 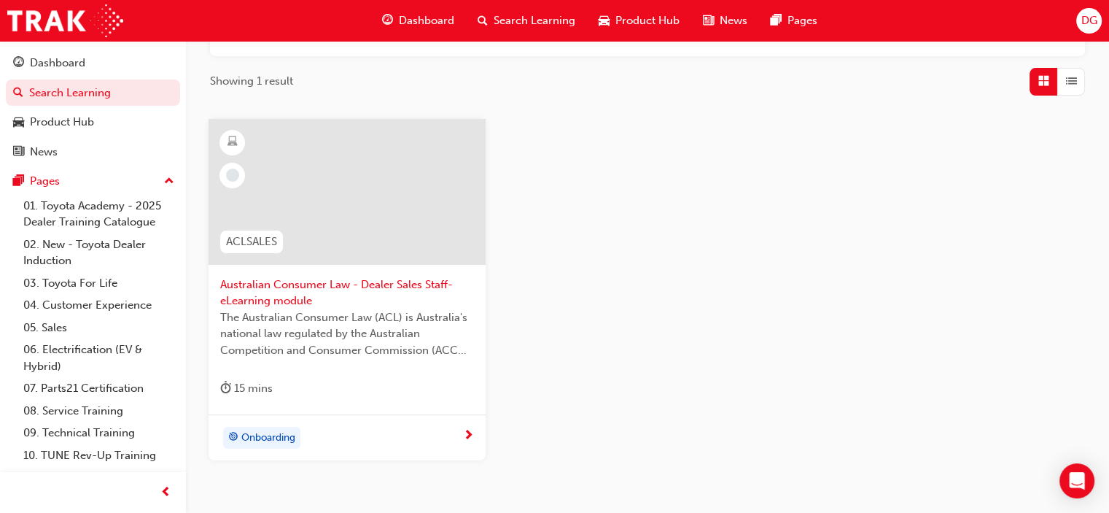 I want to click on span: Grid, so click(x=1043, y=81).